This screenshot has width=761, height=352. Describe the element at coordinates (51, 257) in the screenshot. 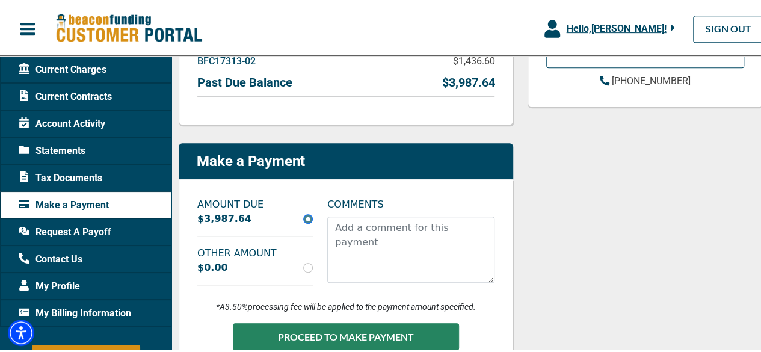

I see `span: Contact Us` at that location.